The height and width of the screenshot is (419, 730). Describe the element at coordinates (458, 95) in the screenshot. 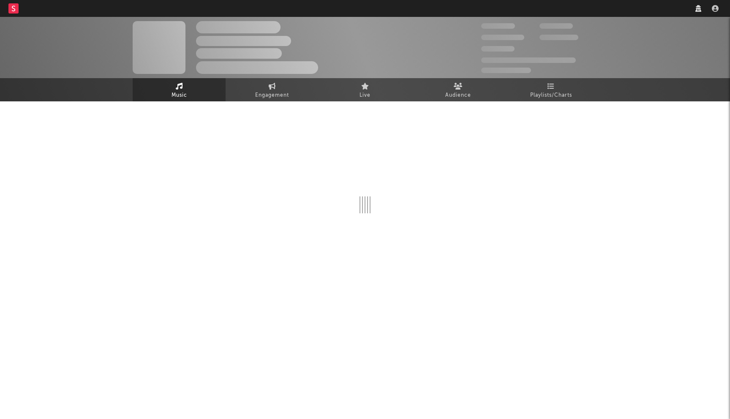

I see `span: Audience` at that location.